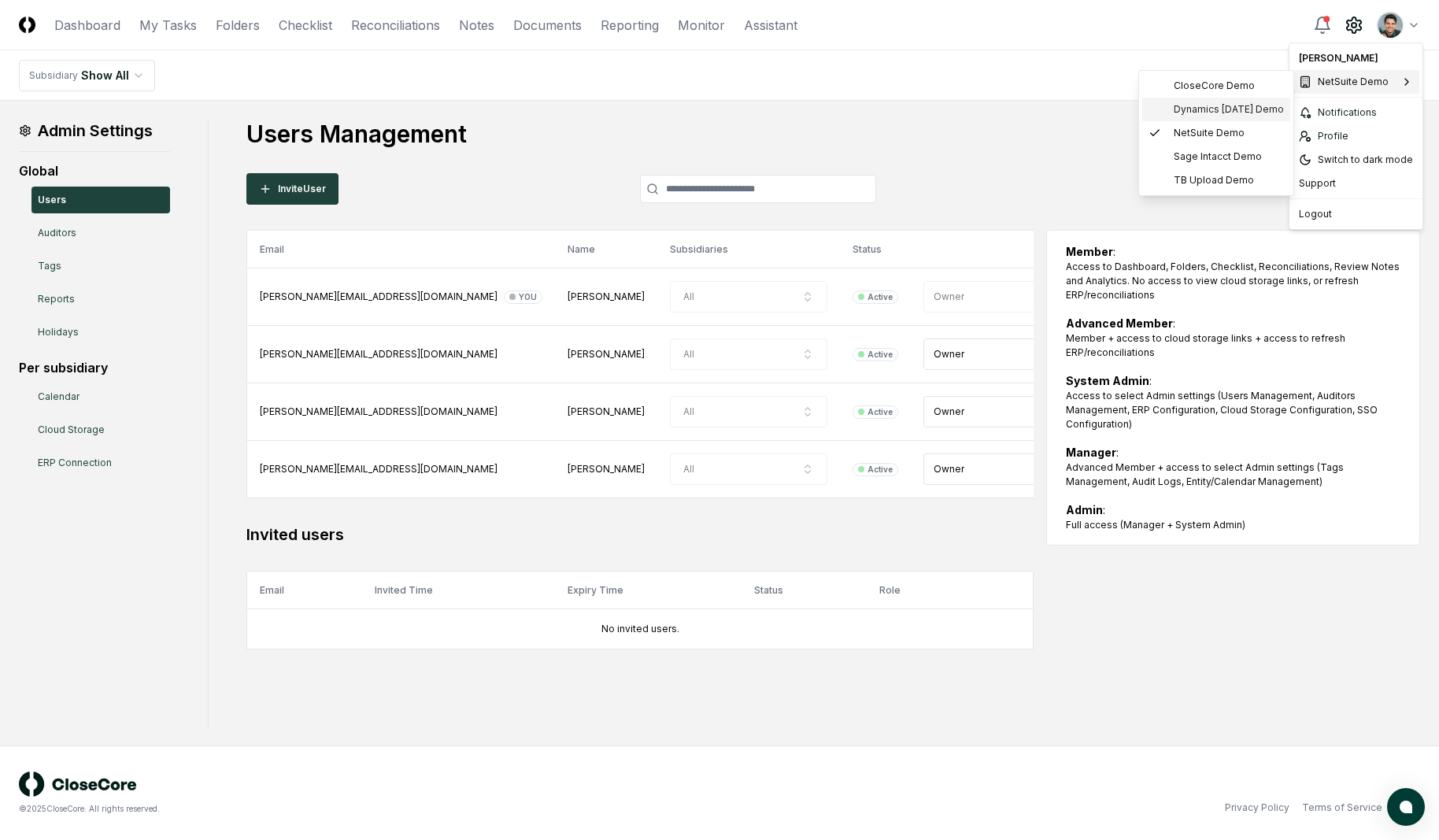 This screenshot has height=840, width=1439. Describe the element at coordinates (1355, 214) in the screenshot. I see `div: Logout` at that location.